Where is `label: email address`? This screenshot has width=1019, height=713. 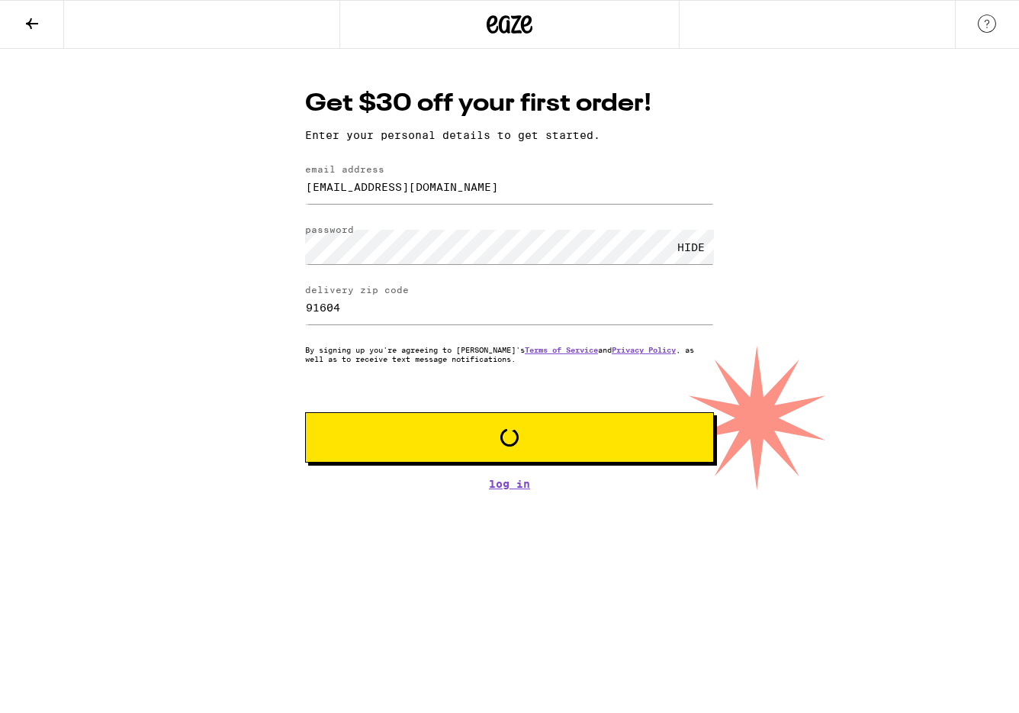
label: email address is located at coordinates (345, 169).